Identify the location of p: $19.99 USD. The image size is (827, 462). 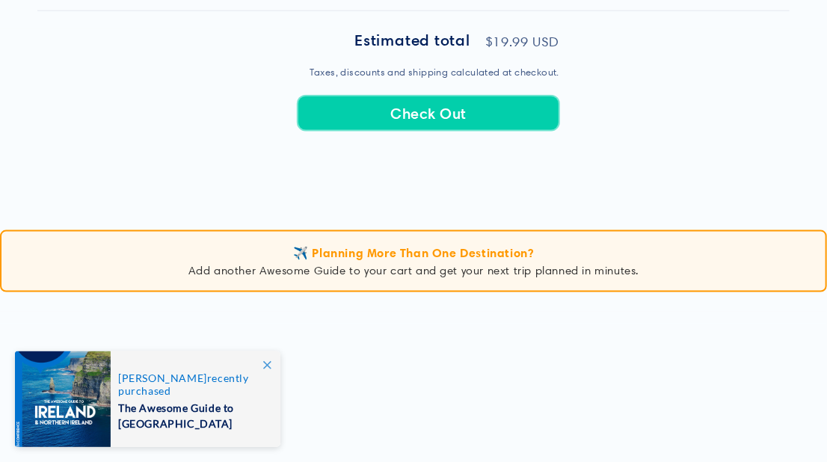
(522, 42).